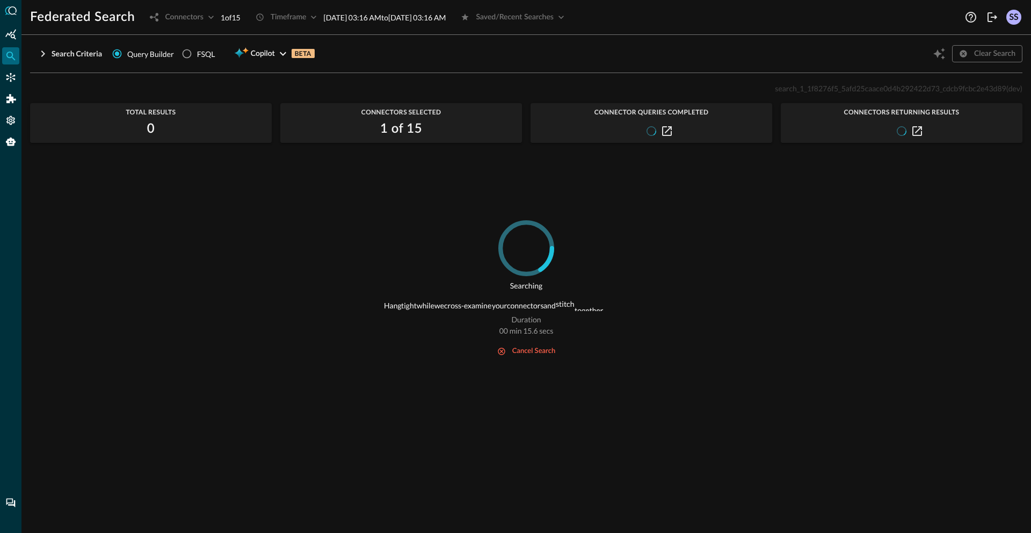  Describe the element at coordinates (439, 305) in the screenshot. I see `p: we` at that location.